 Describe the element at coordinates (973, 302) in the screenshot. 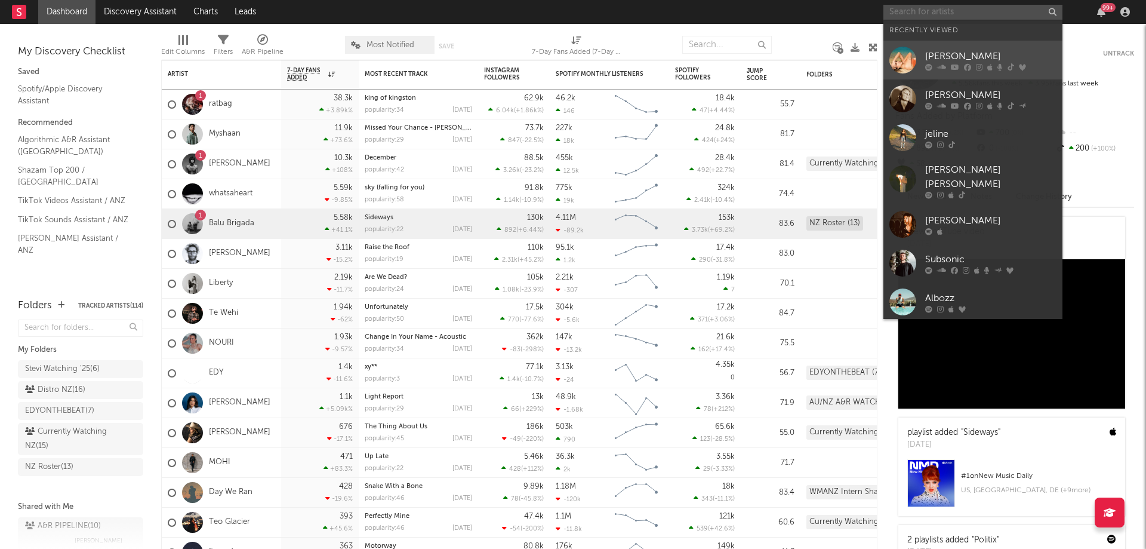

I see `a: Albozz` at that location.